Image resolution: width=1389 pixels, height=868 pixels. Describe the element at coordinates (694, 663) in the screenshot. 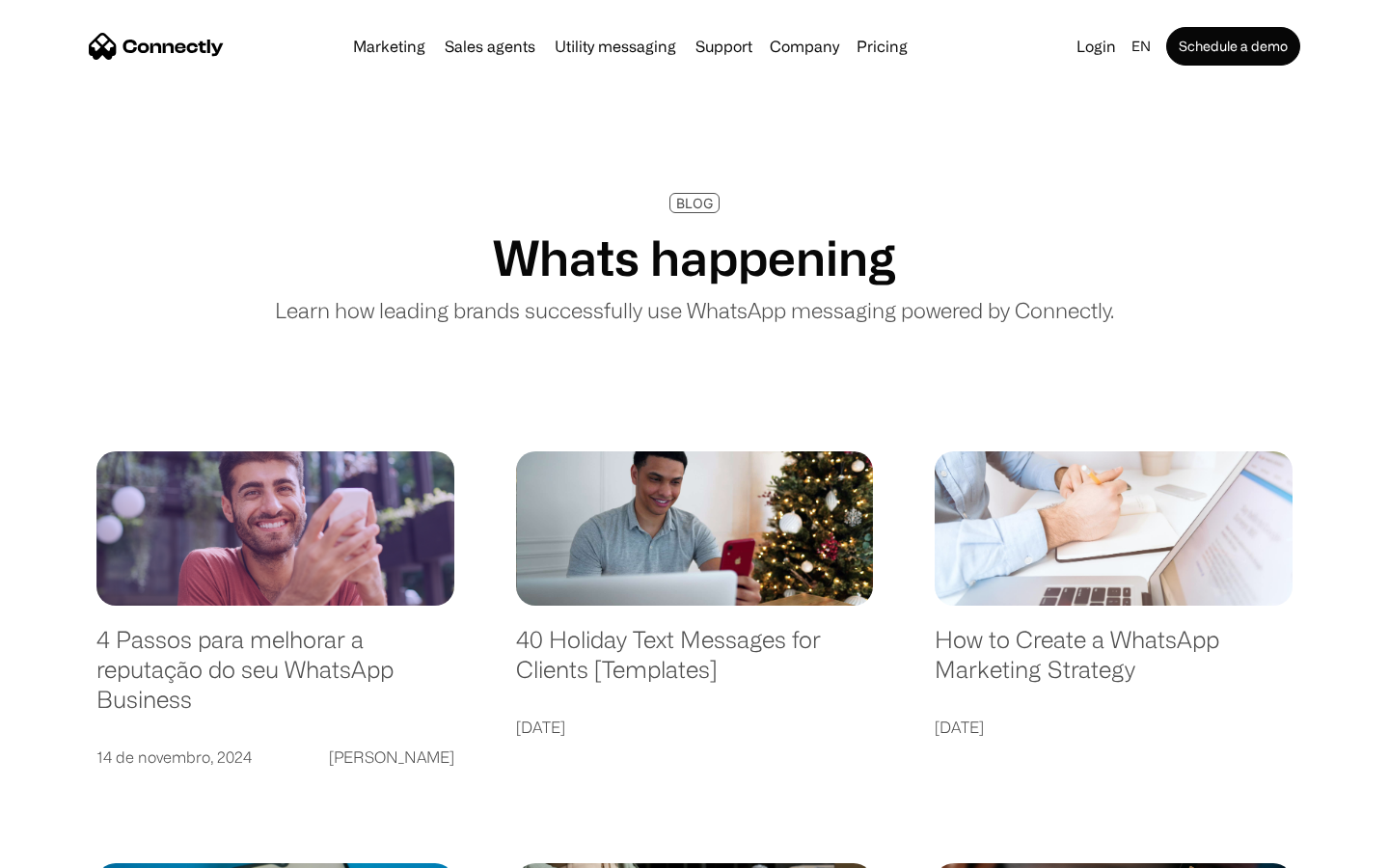

I see `a: 40 Holiday Text Messages for Clients [Templates]` at that location.